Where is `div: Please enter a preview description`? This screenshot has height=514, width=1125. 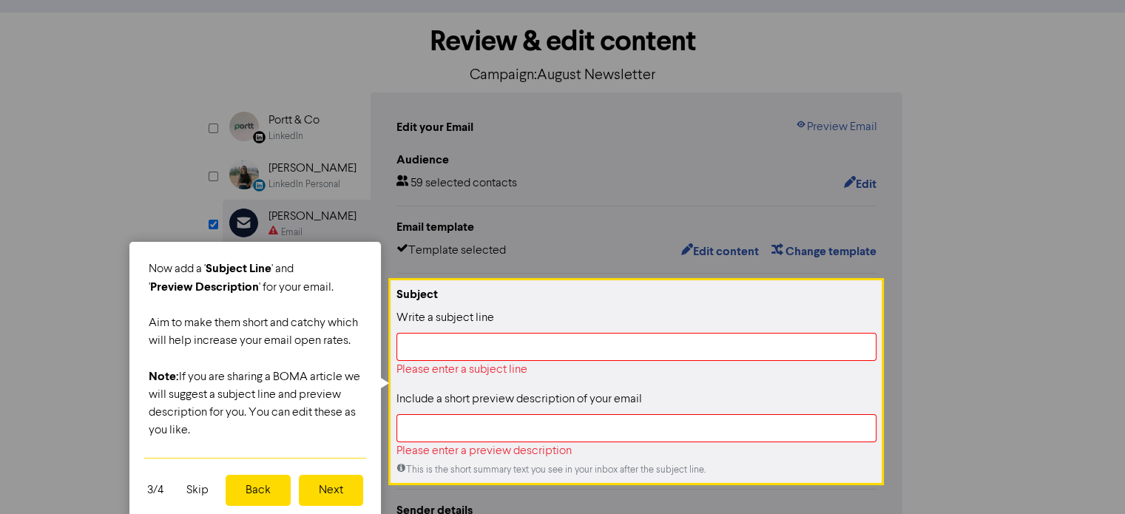
div: Please enter a preview description is located at coordinates (637, 451).